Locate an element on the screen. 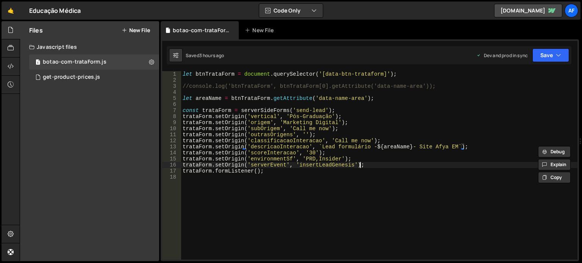  div: New File is located at coordinates (261, 30).